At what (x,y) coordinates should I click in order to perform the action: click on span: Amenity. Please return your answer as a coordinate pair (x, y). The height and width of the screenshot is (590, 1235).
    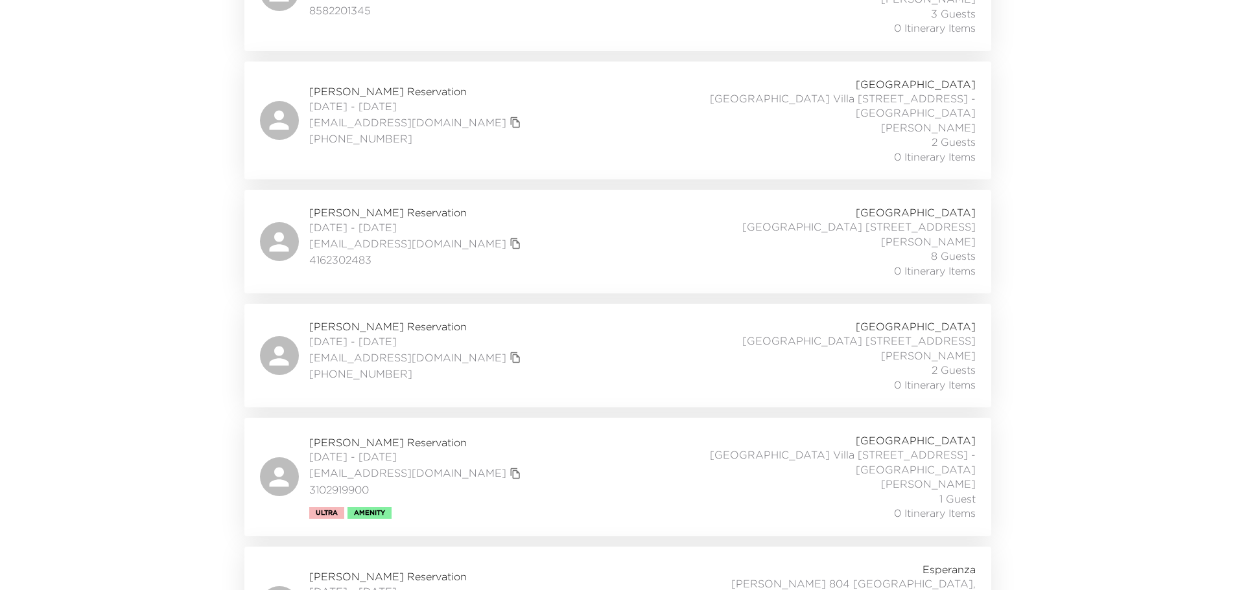
    Looking at the image, I should click on (369, 513).